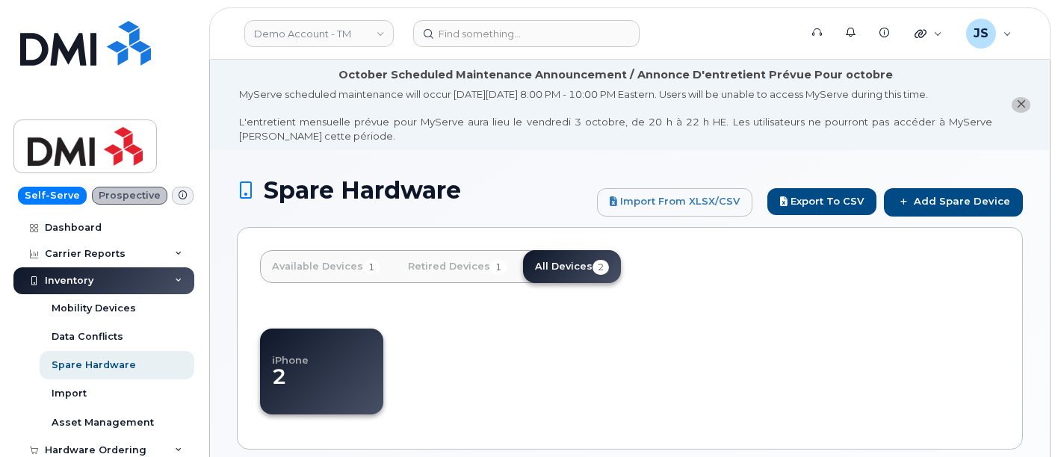  I want to click on button: close notification, so click(1020, 105).